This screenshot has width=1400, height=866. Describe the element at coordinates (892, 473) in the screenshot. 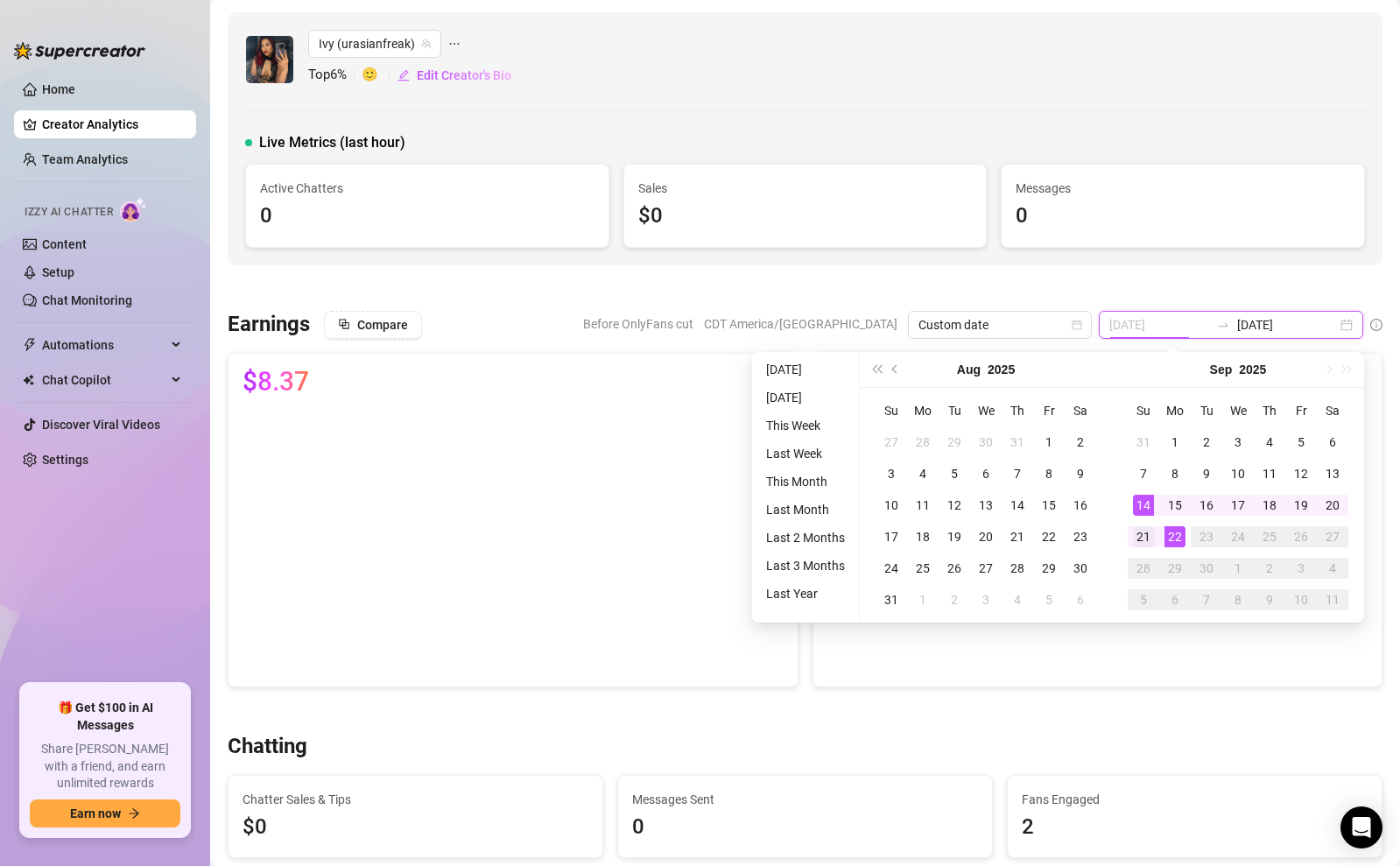

I see `div: 3` at that location.